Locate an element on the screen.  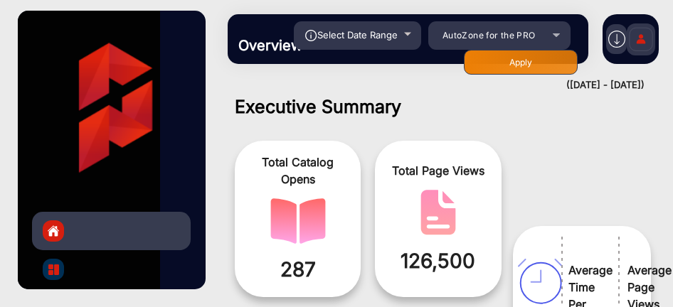
h1: Executive Summary is located at coordinates (443, 107).